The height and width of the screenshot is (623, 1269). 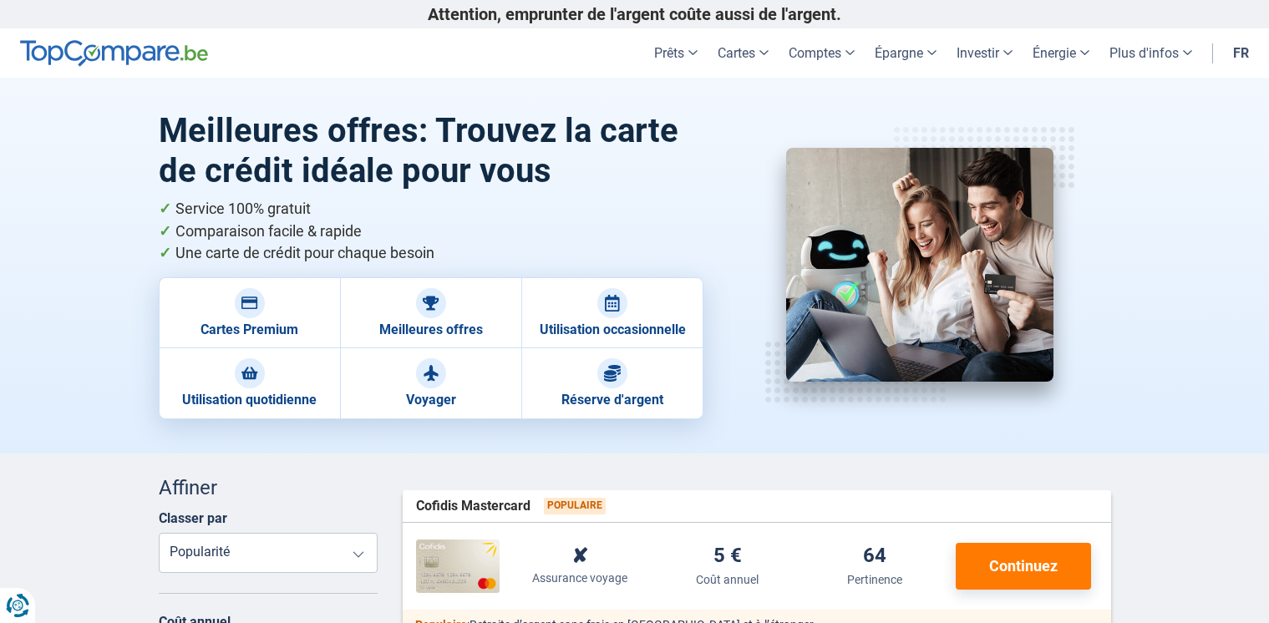 I want to click on button: Continuez, so click(x=1023, y=566).